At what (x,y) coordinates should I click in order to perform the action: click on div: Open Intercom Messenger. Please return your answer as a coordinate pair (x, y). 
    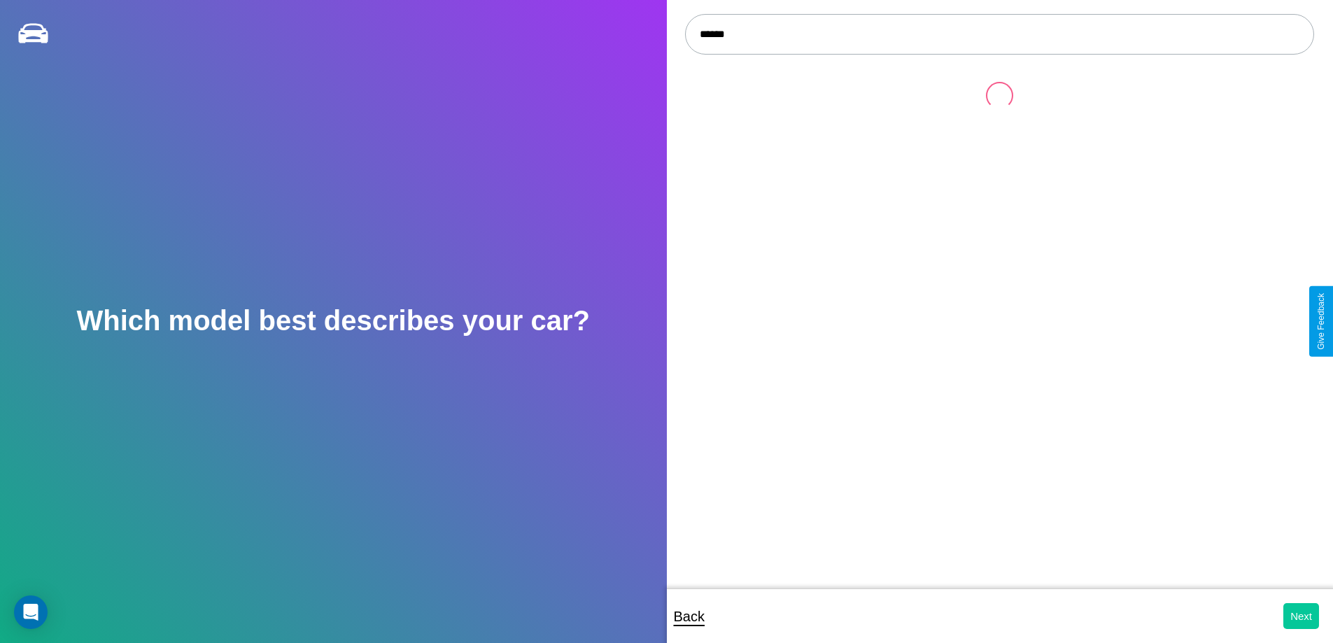
    Looking at the image, I should click on (31, 612).